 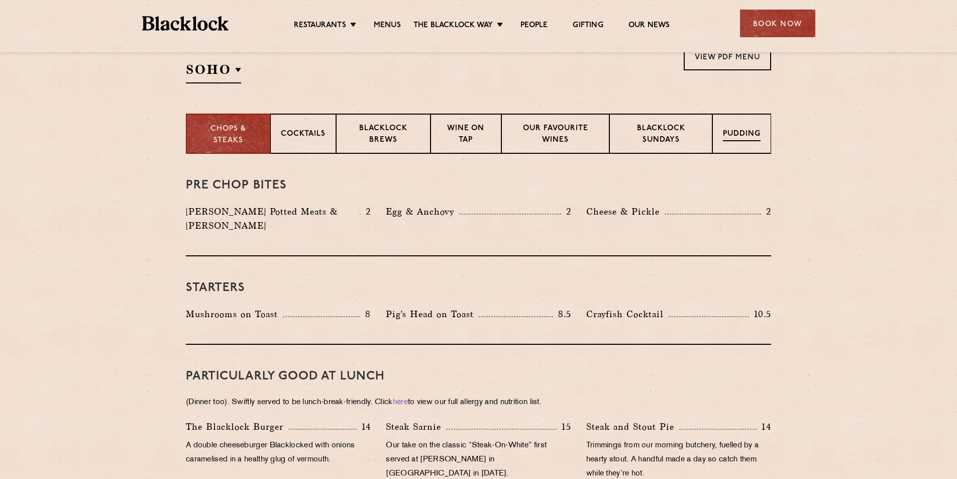 What do you see at coordinates (423, 212) in the screenshot?
I see `p: Egg & Anchovy` at bounding box center [423, 212].